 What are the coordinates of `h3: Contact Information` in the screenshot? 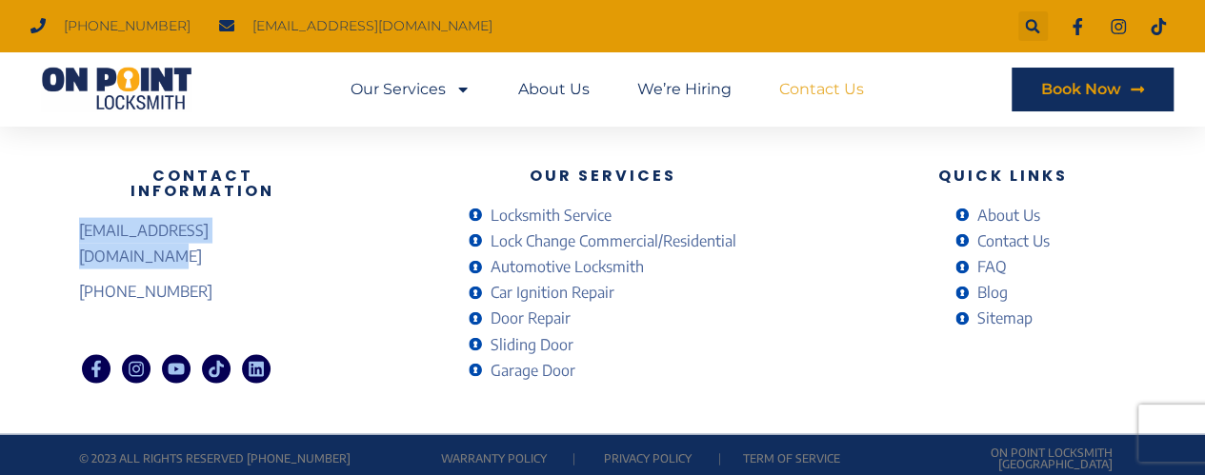 It's located at (203, 184).